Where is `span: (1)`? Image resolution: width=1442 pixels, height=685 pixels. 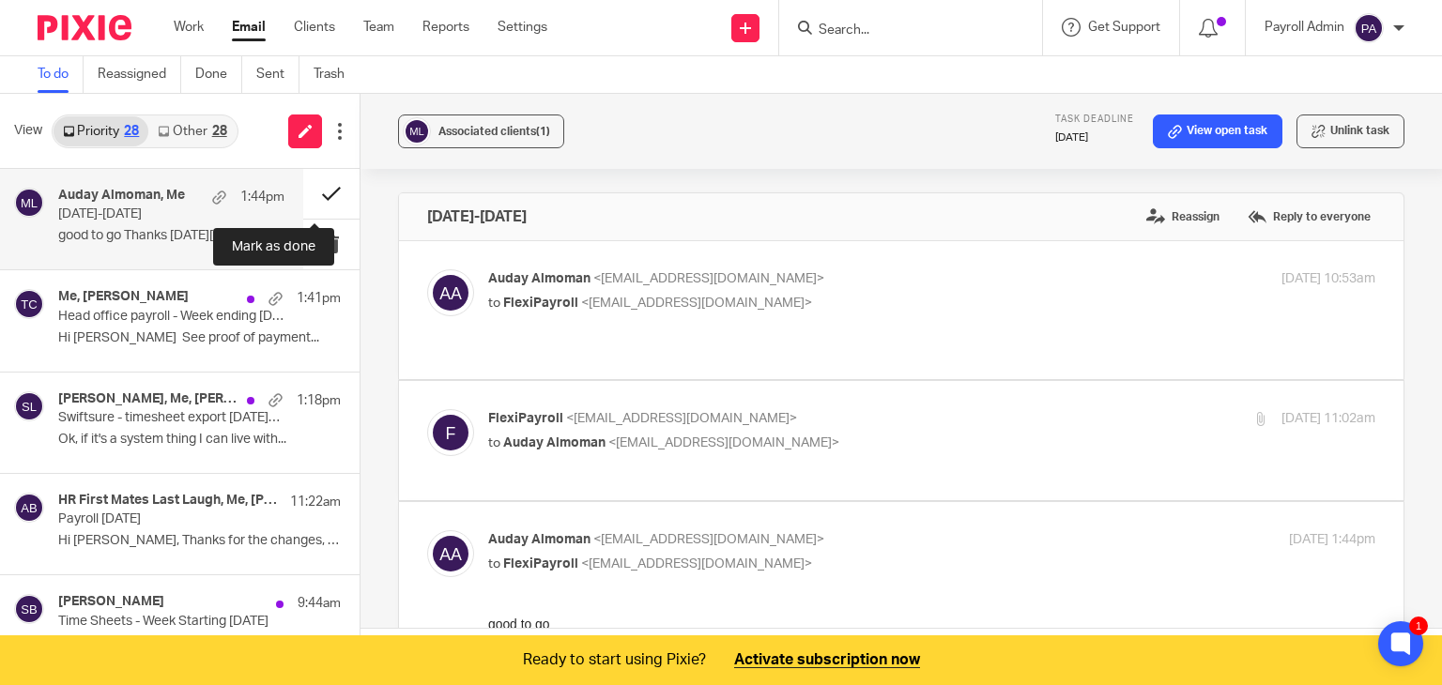 span: (1) is located at coordinates (543, 131).